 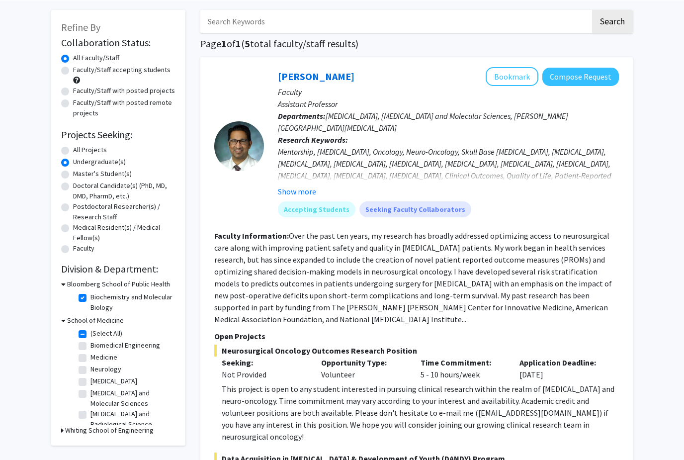 I want to click on h1: Page of ( total faculty/staff results), so click(x=417, y=43).